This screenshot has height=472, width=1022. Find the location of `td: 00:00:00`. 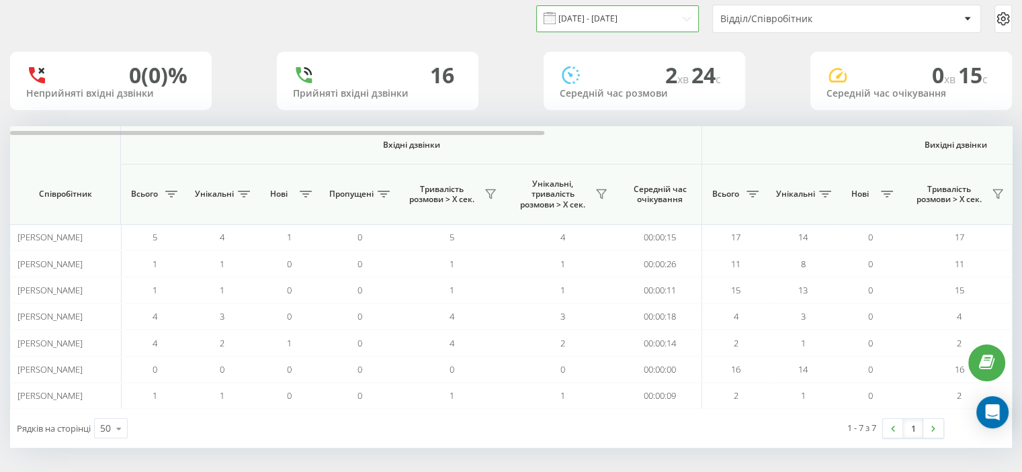

td: 00:00:00 is located at coordinates (660, 370).